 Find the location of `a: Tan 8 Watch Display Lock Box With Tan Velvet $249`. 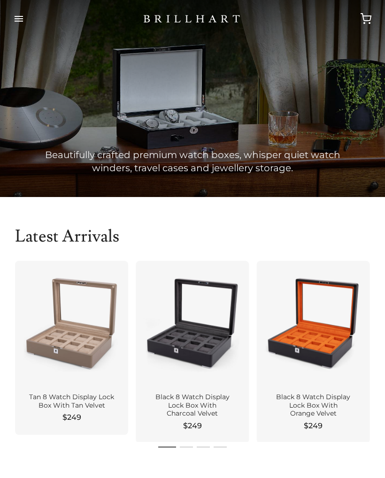

a: Tan 8 Watch Display Lock Box With Tan Velvet $249 is located at coordinates (71, 348).